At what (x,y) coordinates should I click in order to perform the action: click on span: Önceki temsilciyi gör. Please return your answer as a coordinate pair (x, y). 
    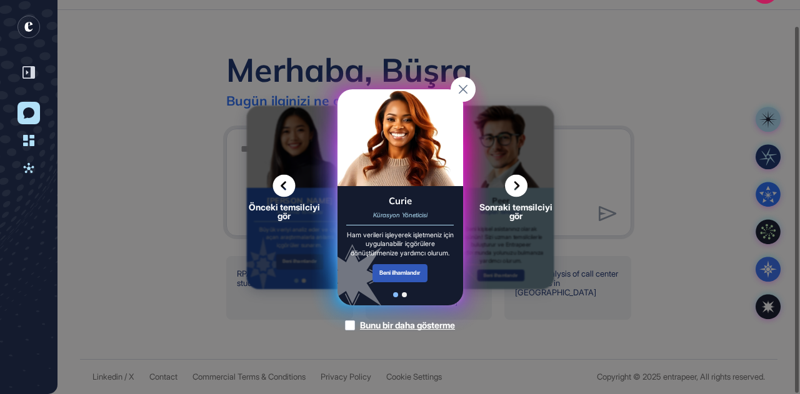
    Looking at the image, I should click on (284, 211).